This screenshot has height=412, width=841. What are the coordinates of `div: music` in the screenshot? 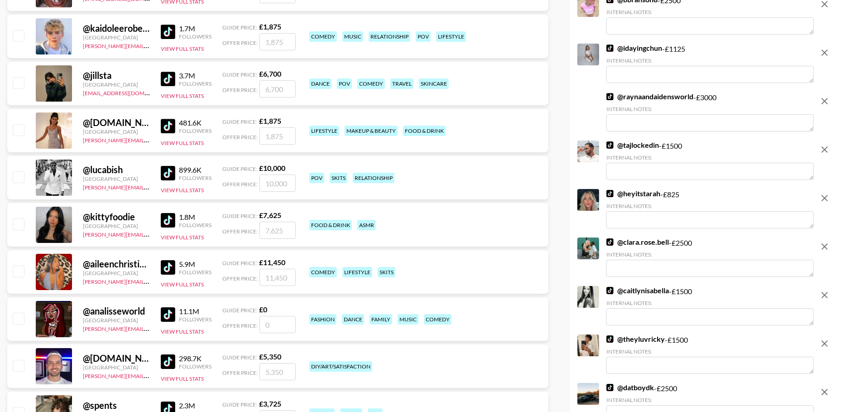 It's located at (408, 319).